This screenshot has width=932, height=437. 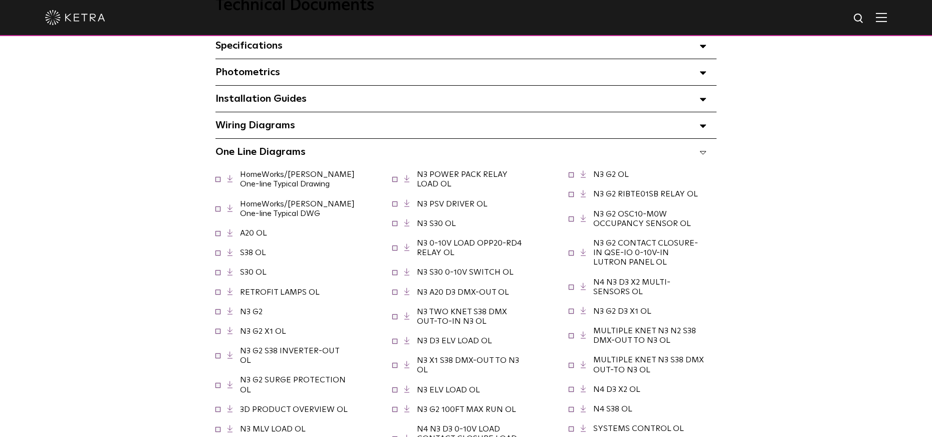 I want to click on img: ketra-logo-2019-white, so click(x=75, y=18).